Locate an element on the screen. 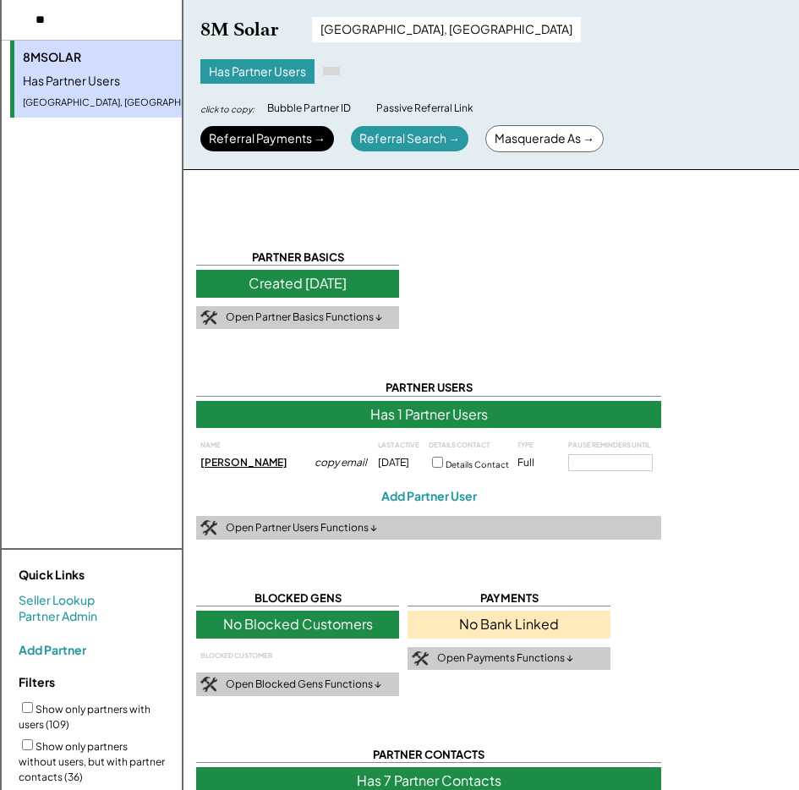 This screenshot has height=790, width=799. div: Has 1 Partner Users is located at coordinates (429, 414).